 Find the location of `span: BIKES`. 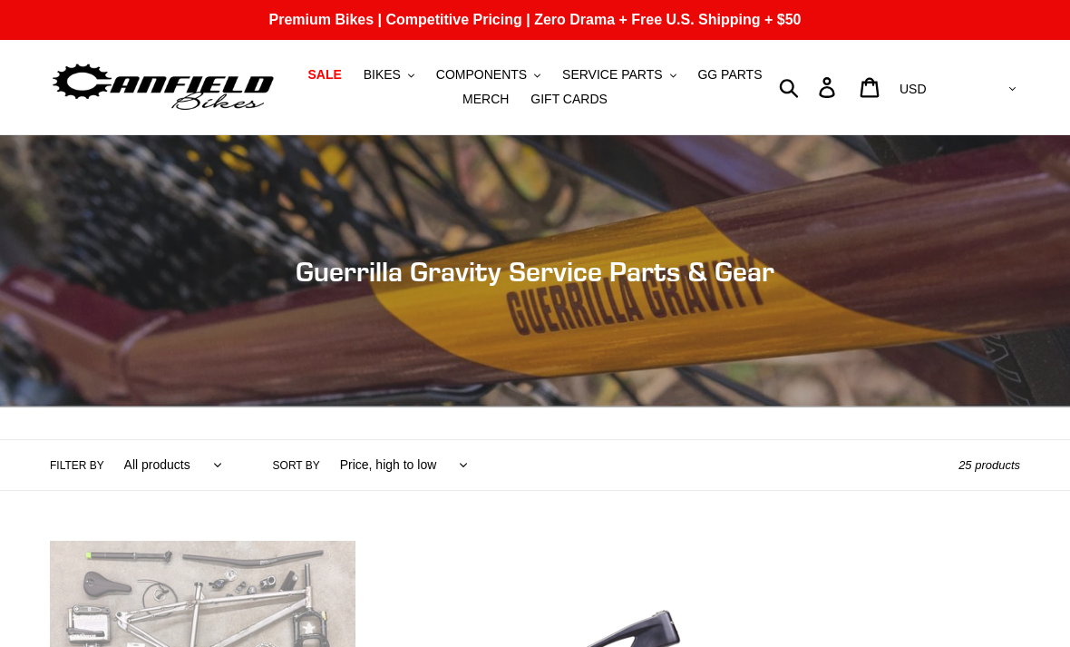

span: BIKES is located at coordinates (382, 74).